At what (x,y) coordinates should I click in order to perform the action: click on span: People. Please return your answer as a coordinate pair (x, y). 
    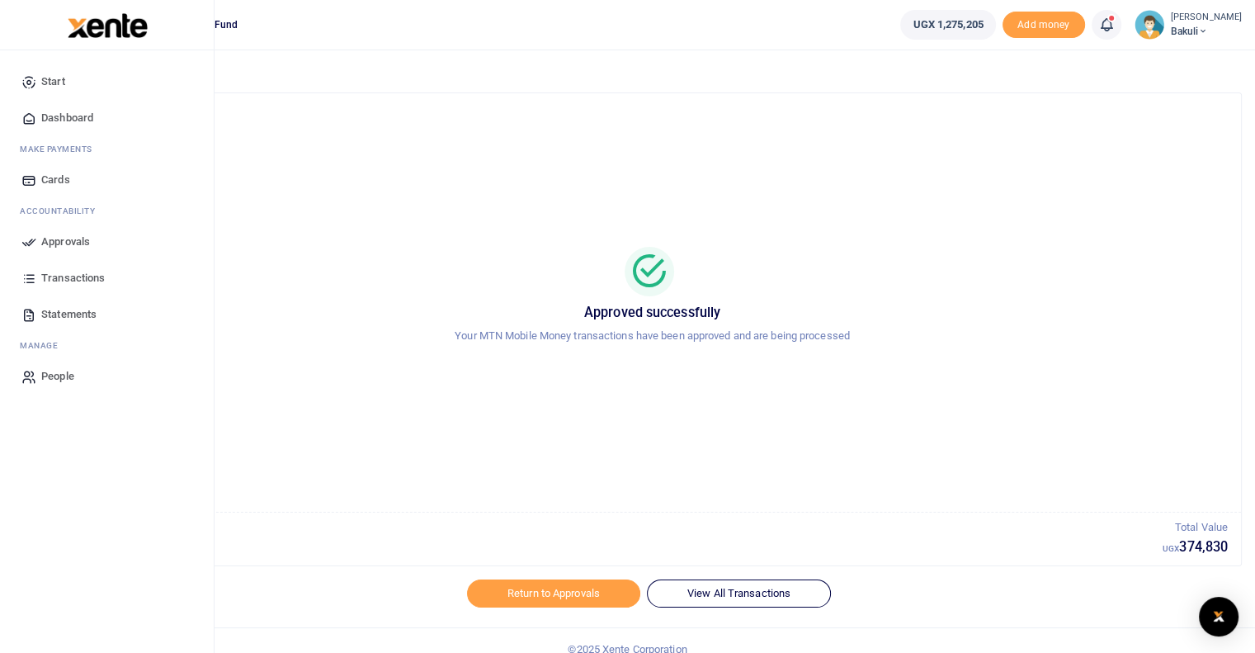
    Looking at the image, I should click on (58, 376).